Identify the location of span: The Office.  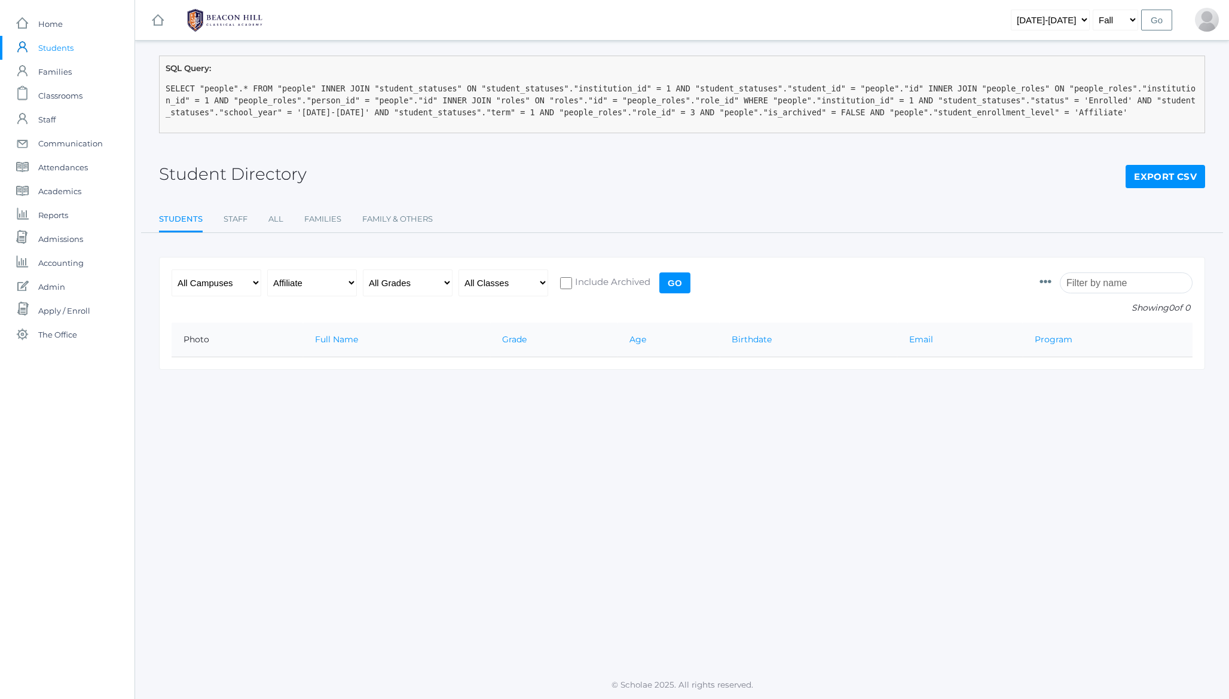
(57, 335).